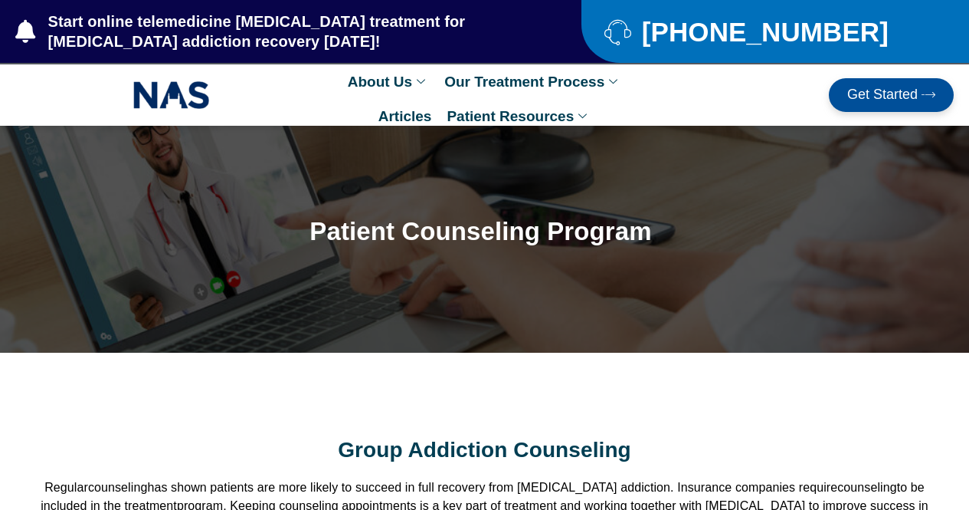 This screenshot has width=969, height=510. What do you see at coordinates (389, 81) in the screenshot?
I see `a: About Us` at bounding box center [389, 81].